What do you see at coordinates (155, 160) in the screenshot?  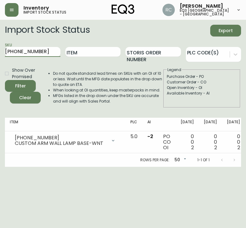 I see `p: Rows per page:` at bounding box center [155, 160].